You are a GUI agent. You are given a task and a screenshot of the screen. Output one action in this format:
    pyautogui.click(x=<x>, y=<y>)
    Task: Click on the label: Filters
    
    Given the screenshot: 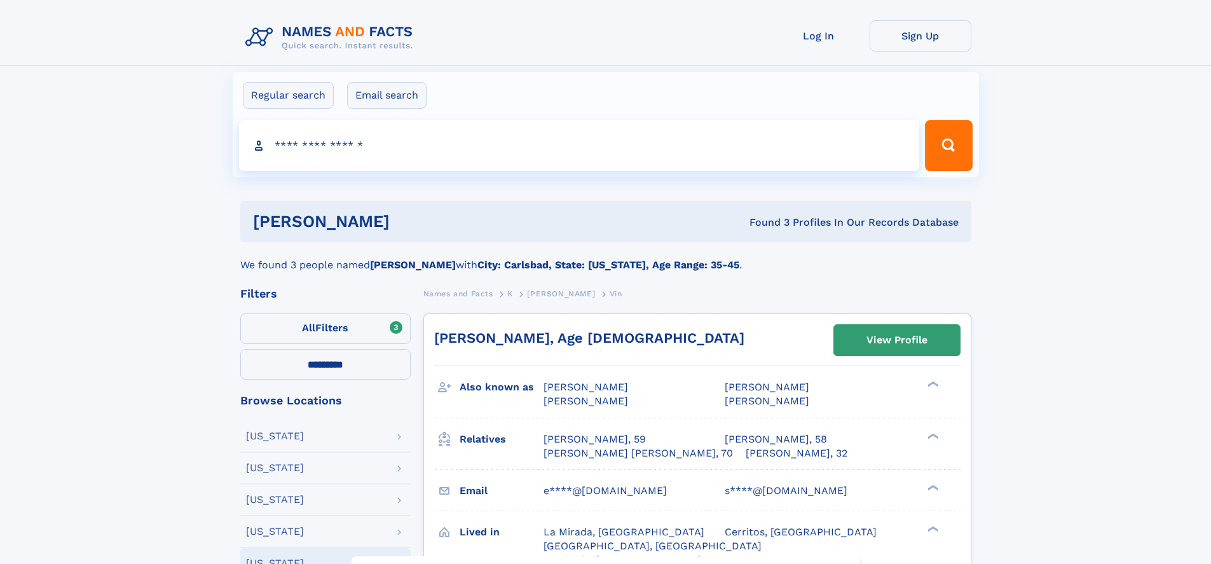 What is the action you would take?
    pyautogui.click(x=326, y=329)
    